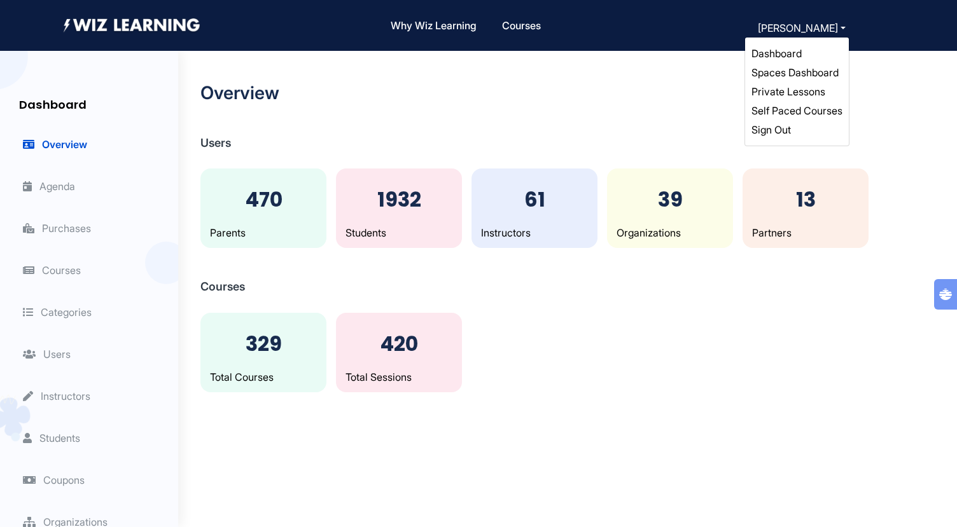 The height and width of the screenshot is (527, 957). Describe the element at coordinates (263, 377) in the screenshot. I see `p: Total Courses` at that location.